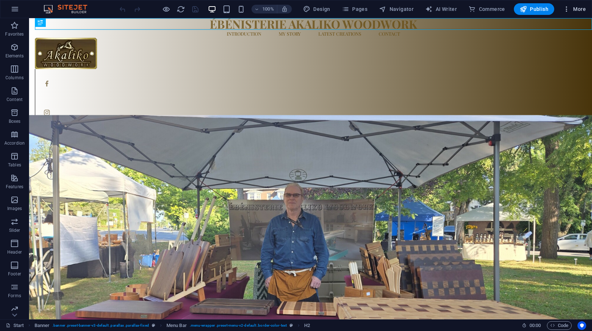 The width and height of the screenshot is (592, 331). Describe the element at coordinates (100, 326) in the screenshot. I see `span: . banner .preset-banner-v3-default .parallax .parallax-fixed` at that location.